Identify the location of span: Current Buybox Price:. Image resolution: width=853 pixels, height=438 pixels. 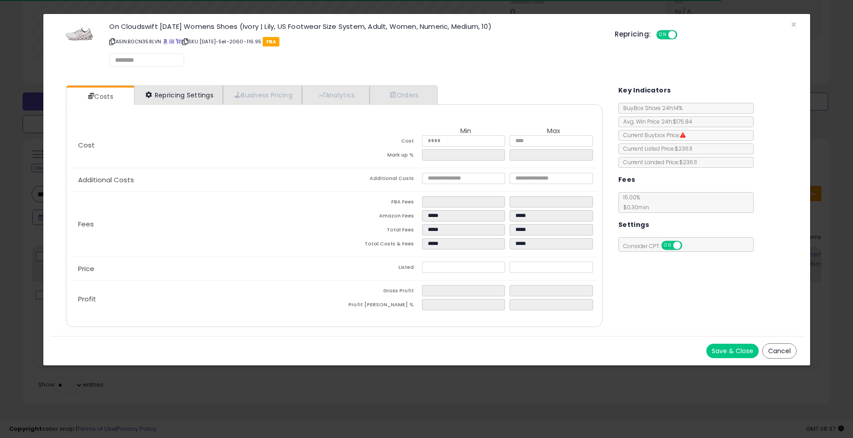
(652, 135).